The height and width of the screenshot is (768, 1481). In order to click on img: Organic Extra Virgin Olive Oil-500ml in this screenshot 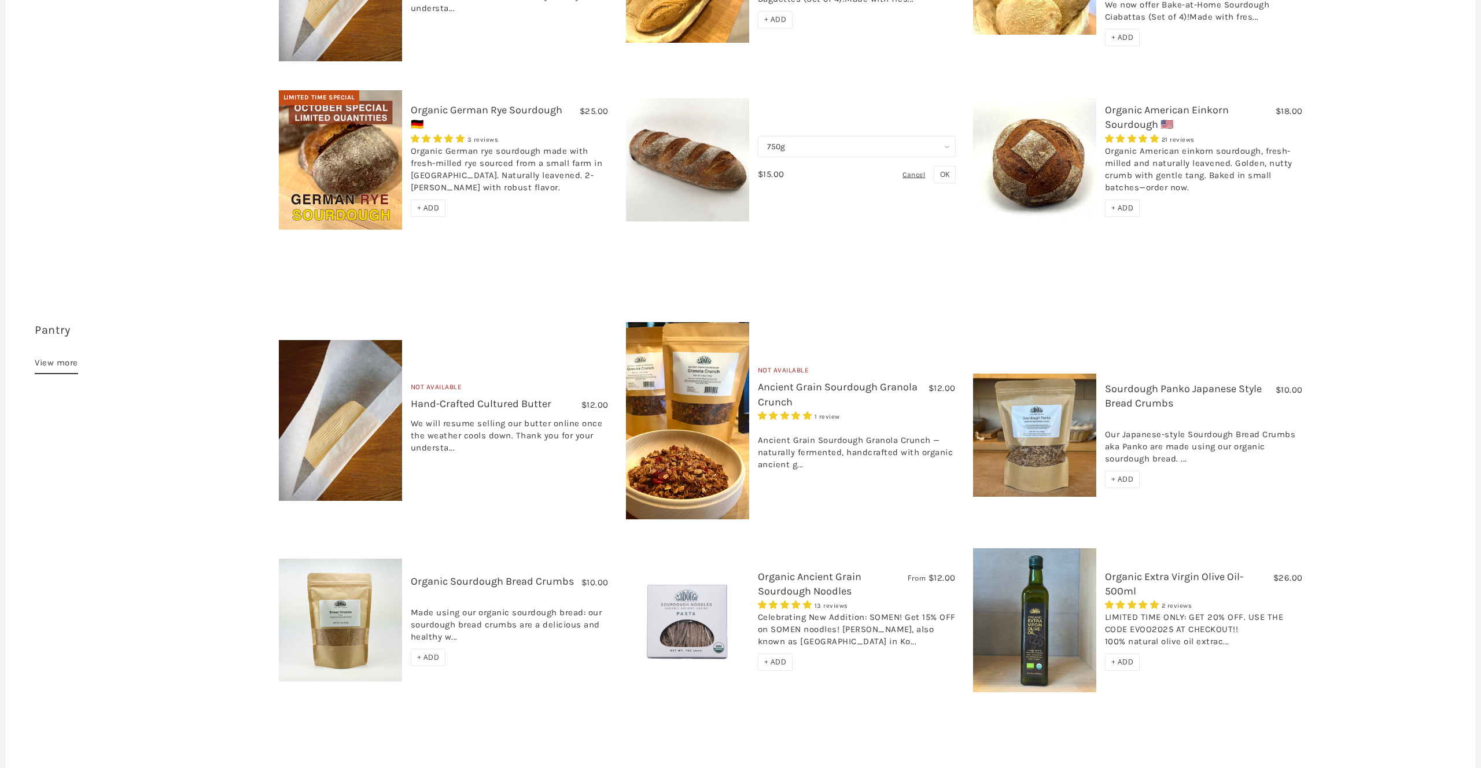, I will do `click(1035, 620)`.